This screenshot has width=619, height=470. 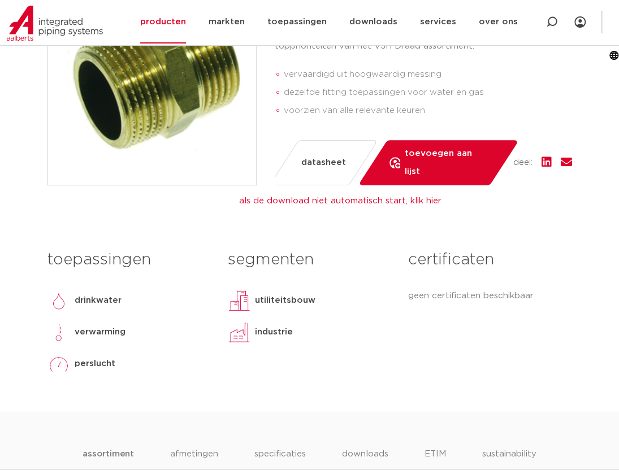 I want to click on span: deel:, so click(x=523, y=163).